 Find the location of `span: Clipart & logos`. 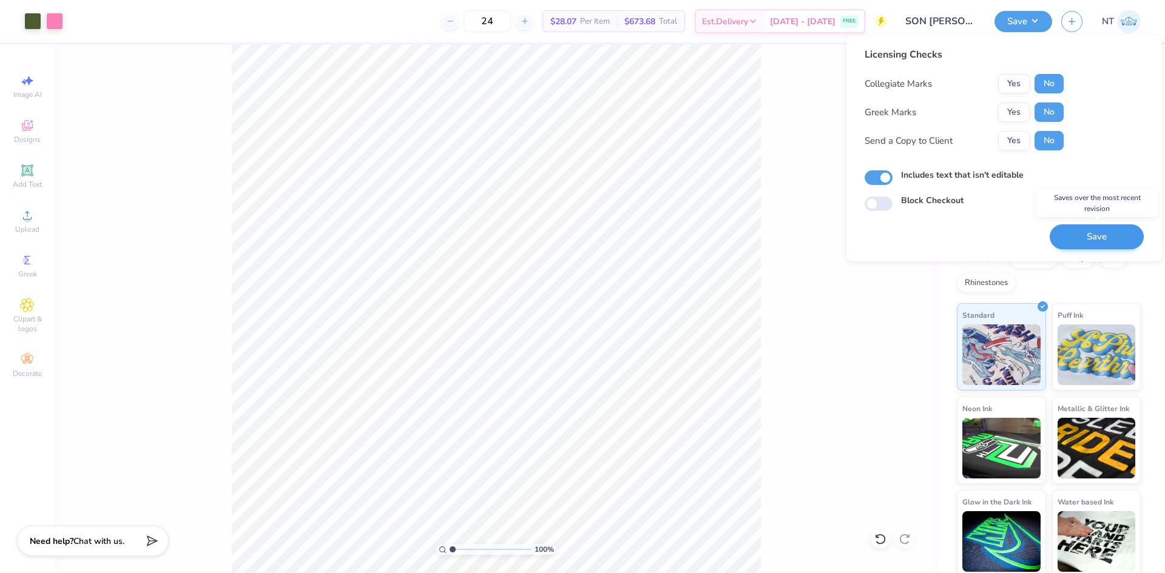

span: Clipart & logos is located at coordinates (27, 324).